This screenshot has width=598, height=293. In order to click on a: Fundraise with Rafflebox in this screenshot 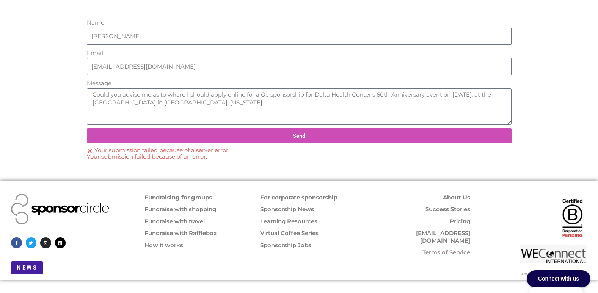, I will do `click(180, 233)`.